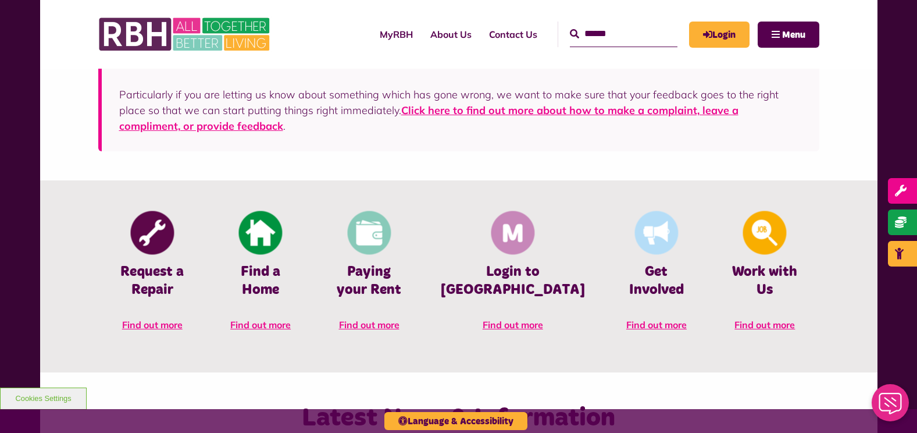 Image resolution: width=917 pixels, height=433 pixels. Describe the element at coordinates (461, 110) in the screenshot. I see `p: Particularly if you are letting us know about something which has gone wrong, we want to make sur...` at that location.